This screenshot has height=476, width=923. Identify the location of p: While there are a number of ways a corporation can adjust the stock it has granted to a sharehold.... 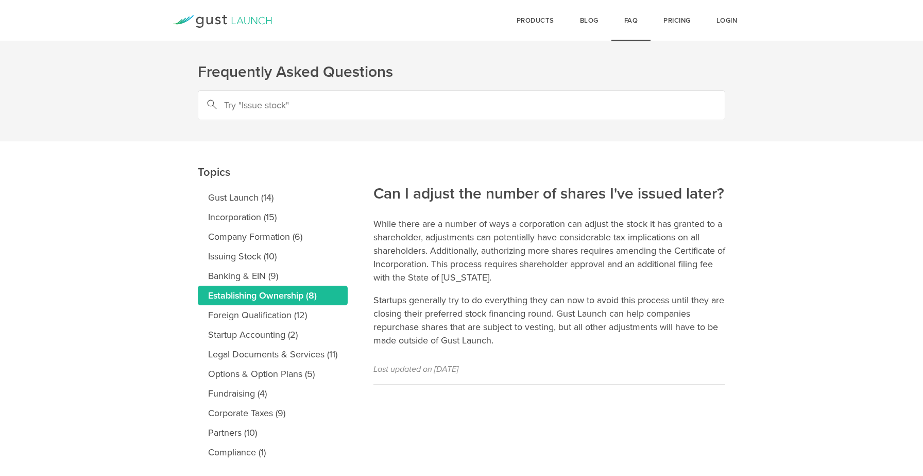
(549, 250).